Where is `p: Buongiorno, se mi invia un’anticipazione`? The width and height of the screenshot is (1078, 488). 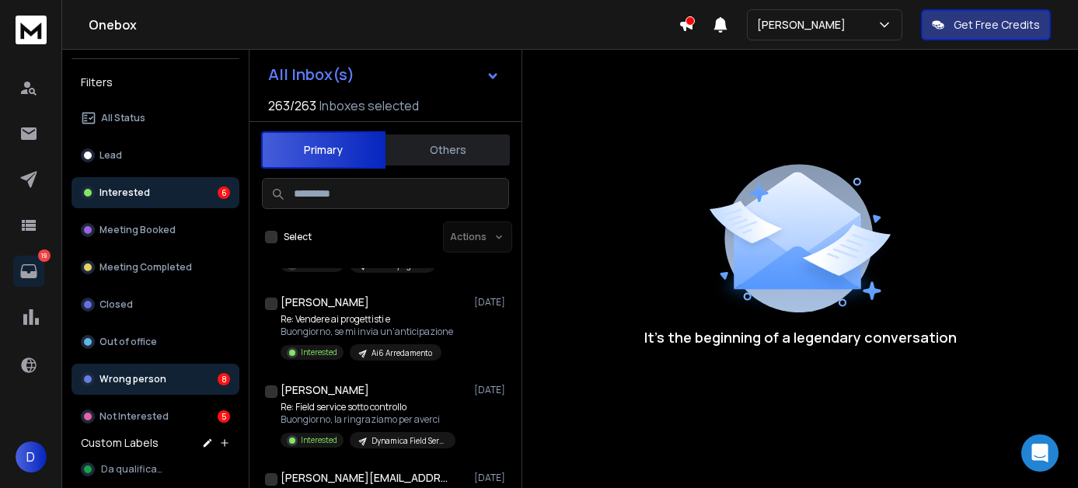 p: Buongiorno, se mi invia un’anticipazione is located at coordinates (367, 332).